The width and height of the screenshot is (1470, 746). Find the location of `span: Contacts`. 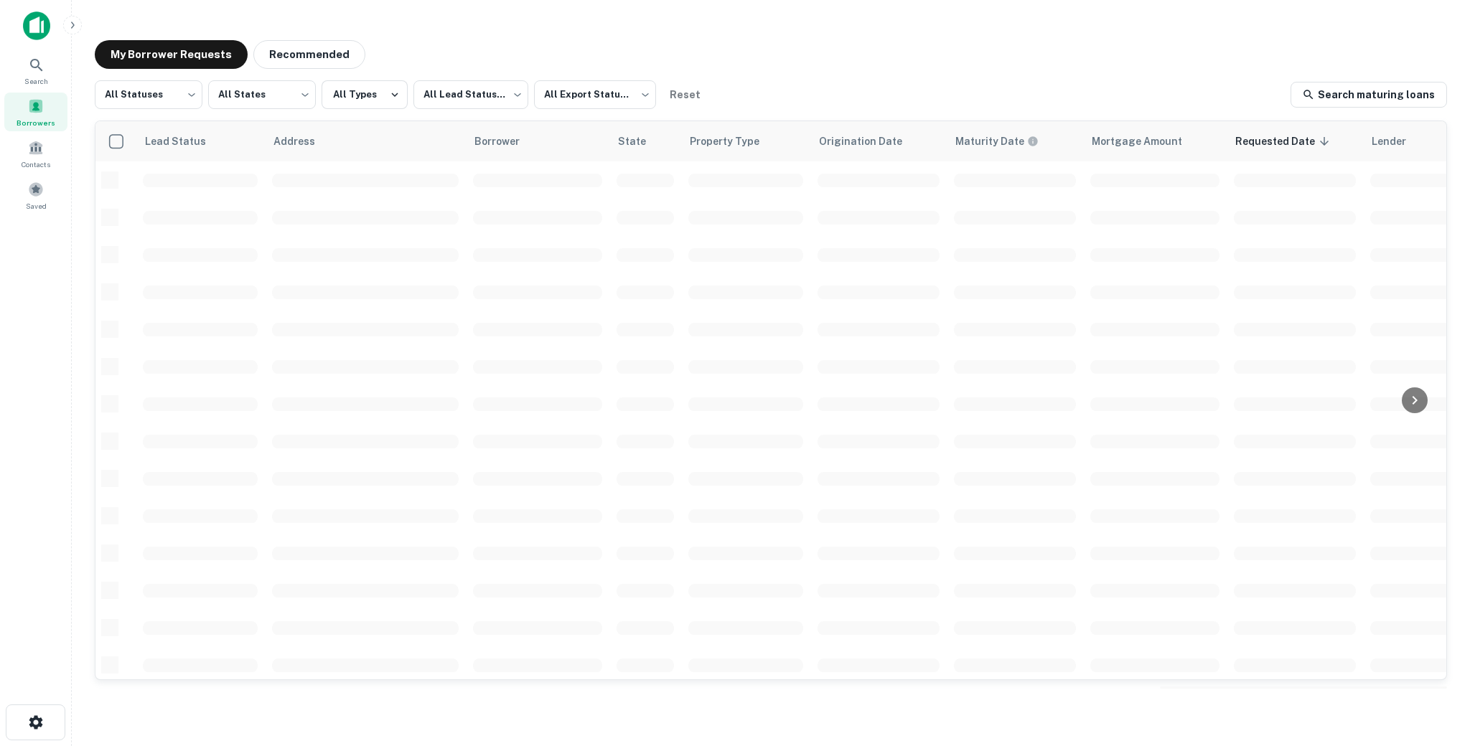

span: Contacts is located at coordinates (36, 164).